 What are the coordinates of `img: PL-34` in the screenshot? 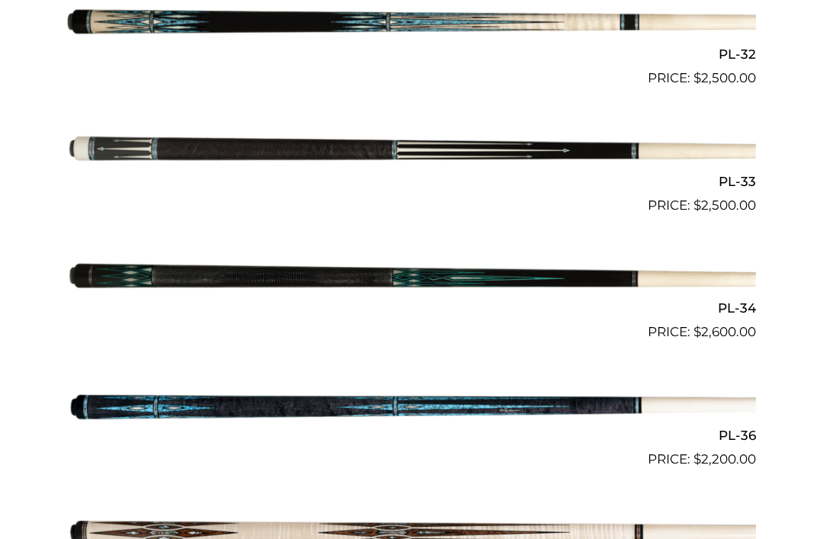 It's located at (412, 279).